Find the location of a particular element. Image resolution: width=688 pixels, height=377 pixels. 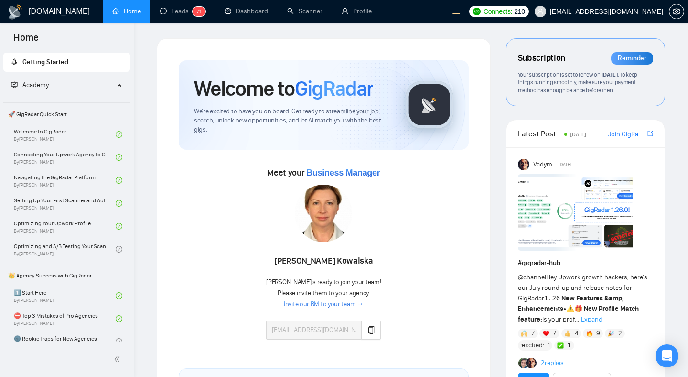

a: messageLeads71 is located at coordinates (183, 11).